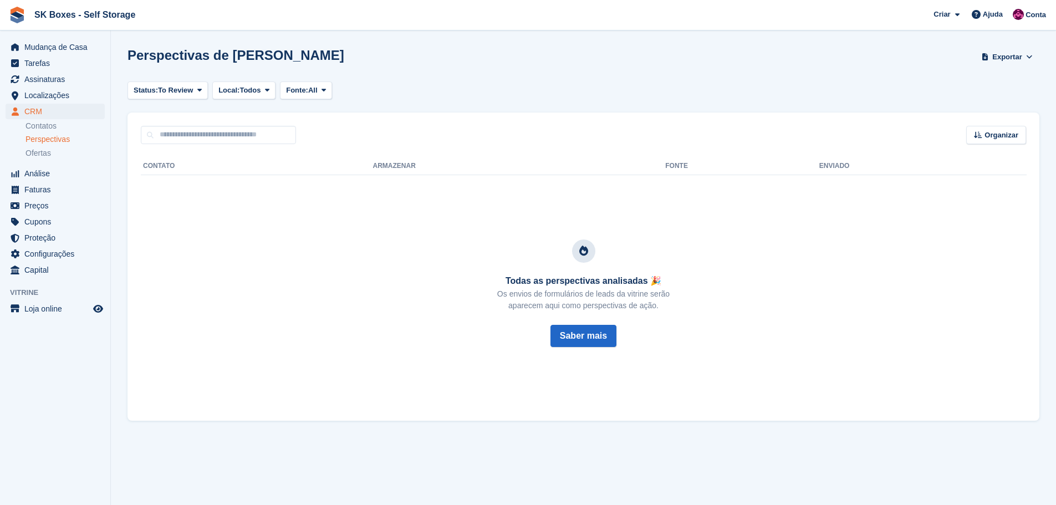 This screenshot has height=505, width=1056. I want to click on span: Capital, so click(58, 270).